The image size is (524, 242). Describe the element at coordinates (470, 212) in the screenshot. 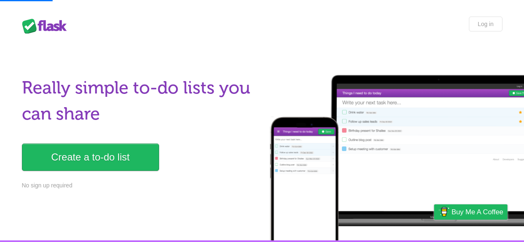

I see `a: Buy me a coffee` at that location.